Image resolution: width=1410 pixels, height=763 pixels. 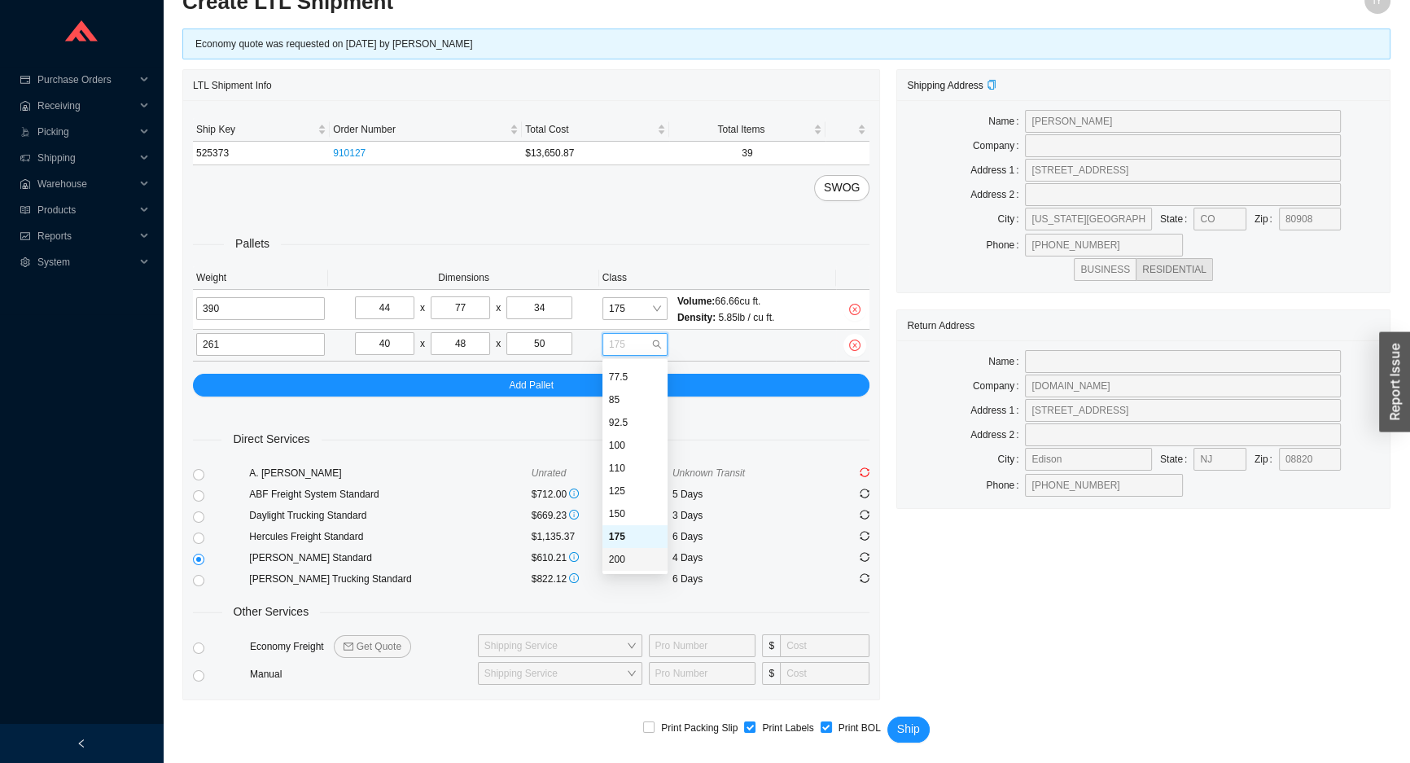 What do you see at coordinates (717, 278) in the screenshot?
I see `th: Class` at bounding box center [717, 278].